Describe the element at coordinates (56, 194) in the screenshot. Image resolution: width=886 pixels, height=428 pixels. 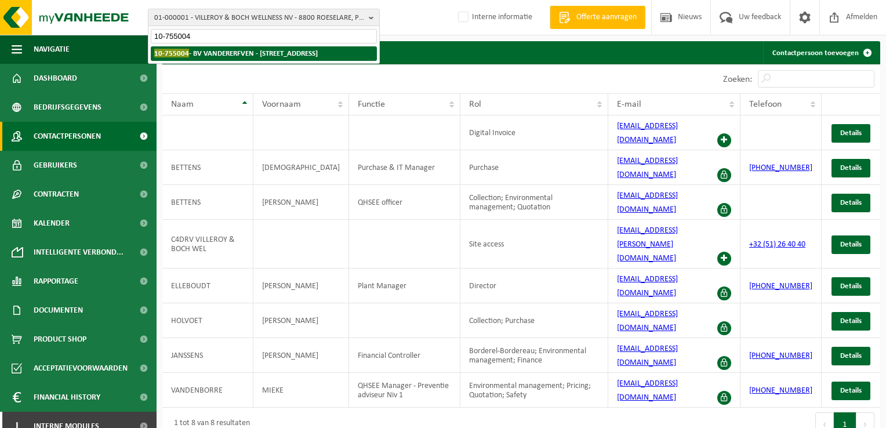
I see `span: Contracten` at that location.